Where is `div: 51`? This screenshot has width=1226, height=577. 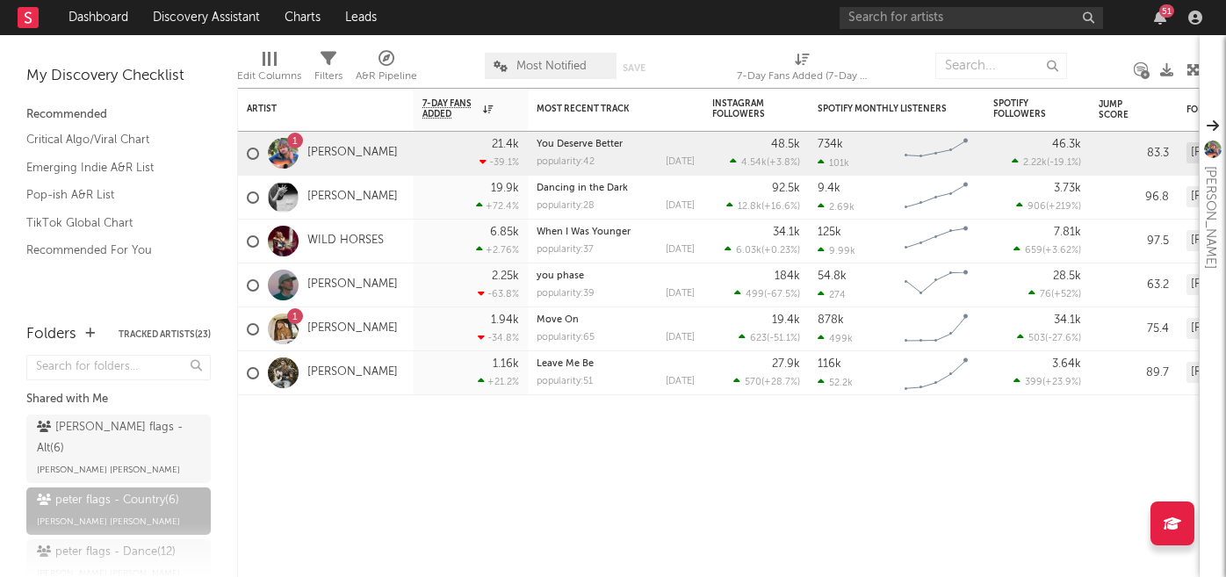
div: 51 is located at coordinates (1167, 11).